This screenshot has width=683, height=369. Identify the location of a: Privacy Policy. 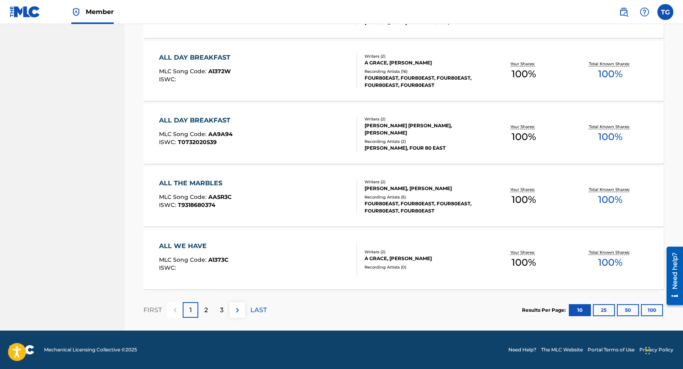
(656, 350).